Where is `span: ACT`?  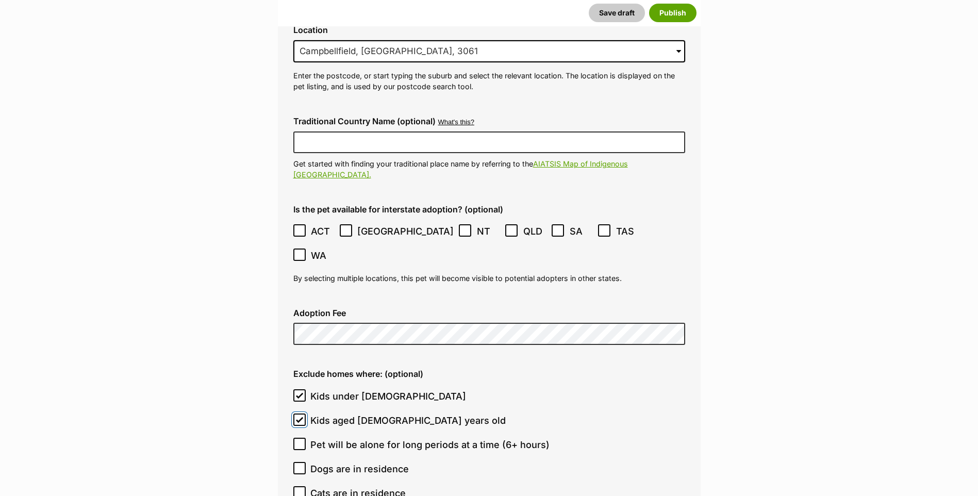
span: ACT is located at coordinates (322, 231).